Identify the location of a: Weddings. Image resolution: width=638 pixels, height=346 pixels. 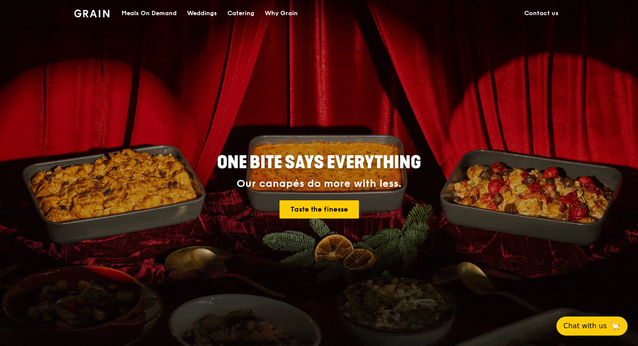
(202, 13).